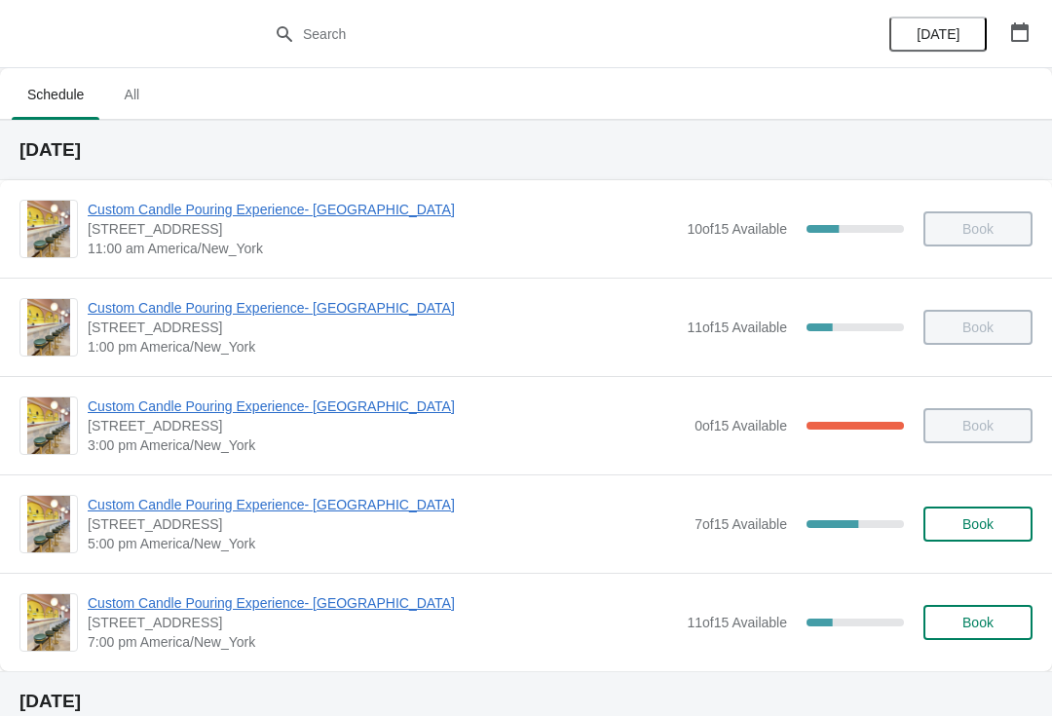 This screenshot has height=716, width=1052. Describe the element at coordinates (740, 524) in the screenshot. I see `span: 7 of 15 Available` at that location.